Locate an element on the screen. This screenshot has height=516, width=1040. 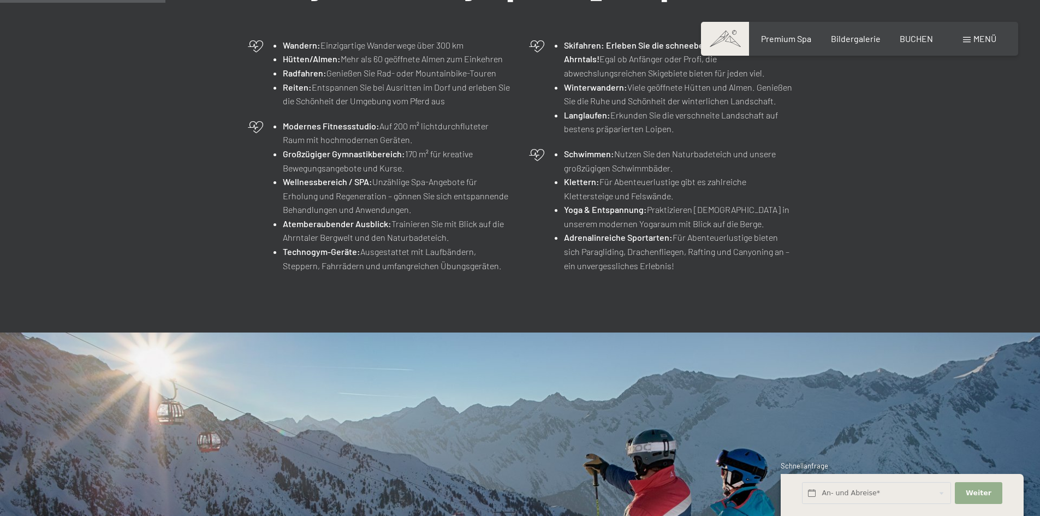
strong: Schwimmen: is located at coordinates (589, 153).